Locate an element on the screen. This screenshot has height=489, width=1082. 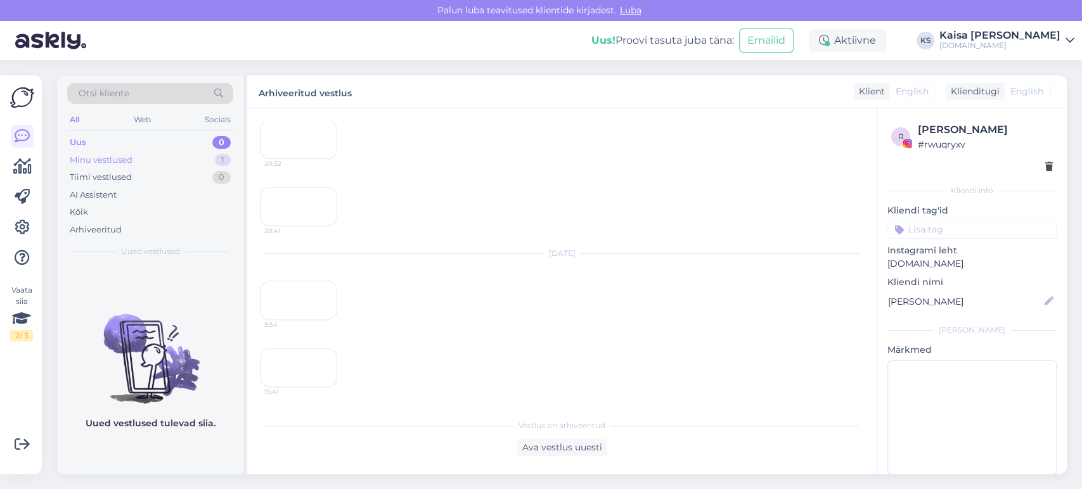
div: Uus is located at coordinates (78, 143).